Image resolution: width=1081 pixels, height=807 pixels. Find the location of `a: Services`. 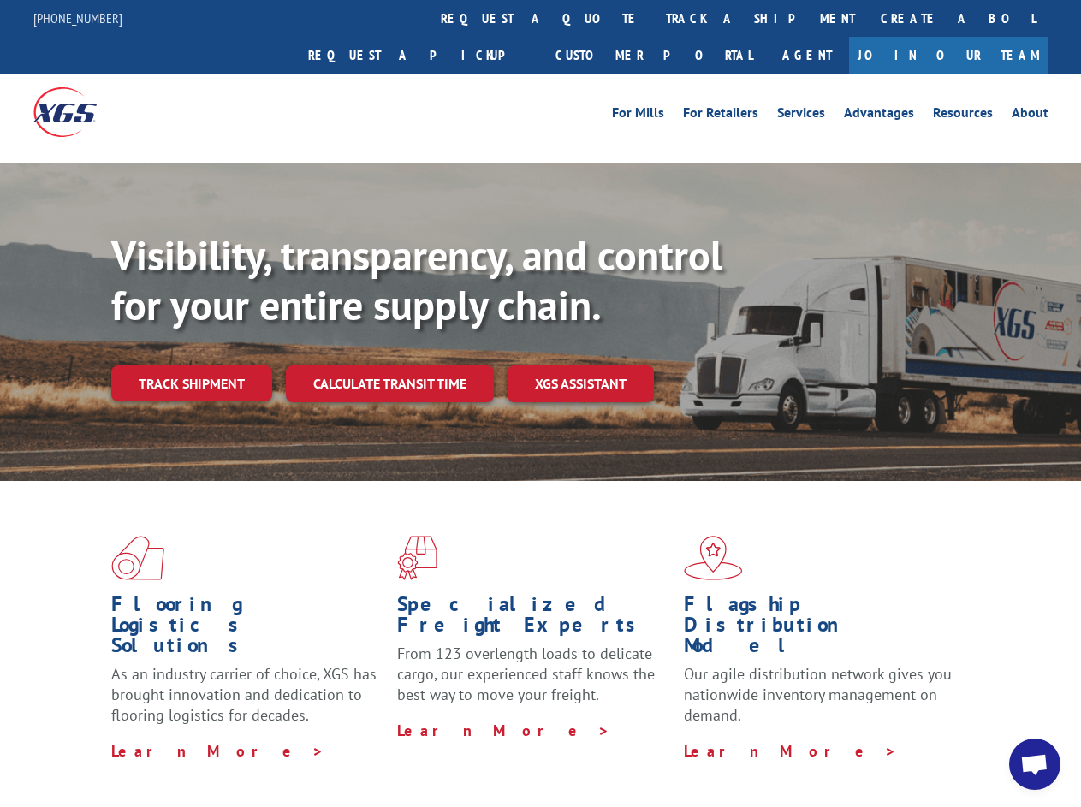

a: Services is located at coordinates (801, 116).